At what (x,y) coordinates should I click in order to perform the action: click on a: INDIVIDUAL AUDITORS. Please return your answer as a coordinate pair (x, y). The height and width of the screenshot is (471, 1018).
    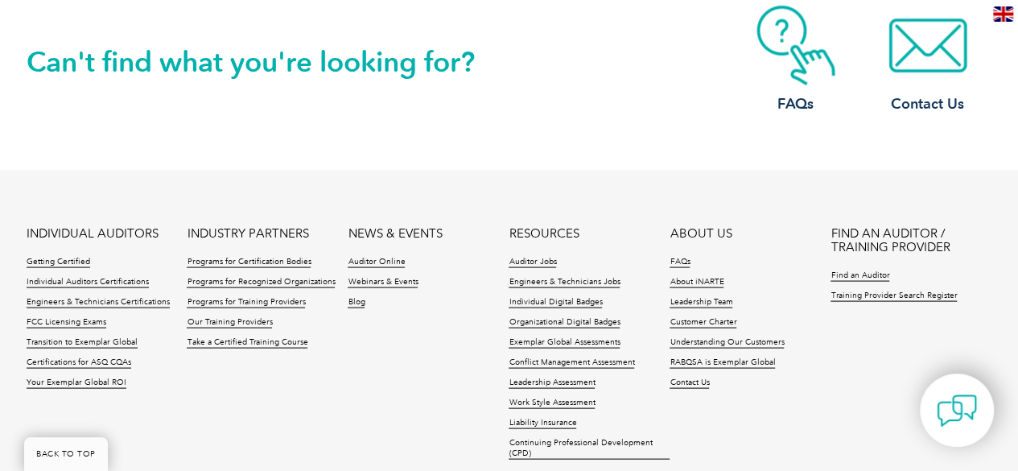
    Looking at the image, I should click on (93, 233).